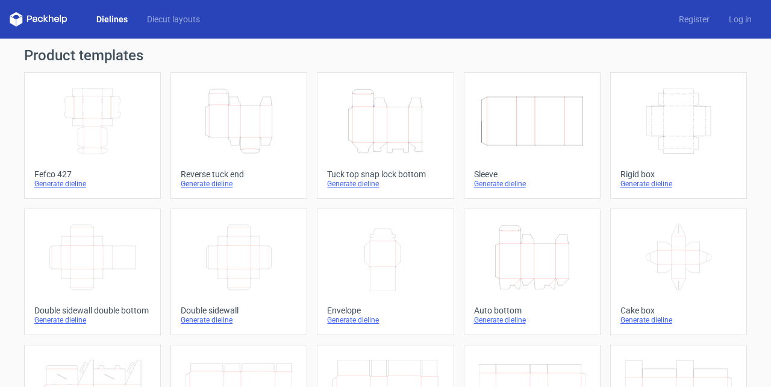  What do you see at coordinates (239, 272) in the screenshot?
I see `a: Double sidewallGenerate dieline` at bounding box center [239, 272].